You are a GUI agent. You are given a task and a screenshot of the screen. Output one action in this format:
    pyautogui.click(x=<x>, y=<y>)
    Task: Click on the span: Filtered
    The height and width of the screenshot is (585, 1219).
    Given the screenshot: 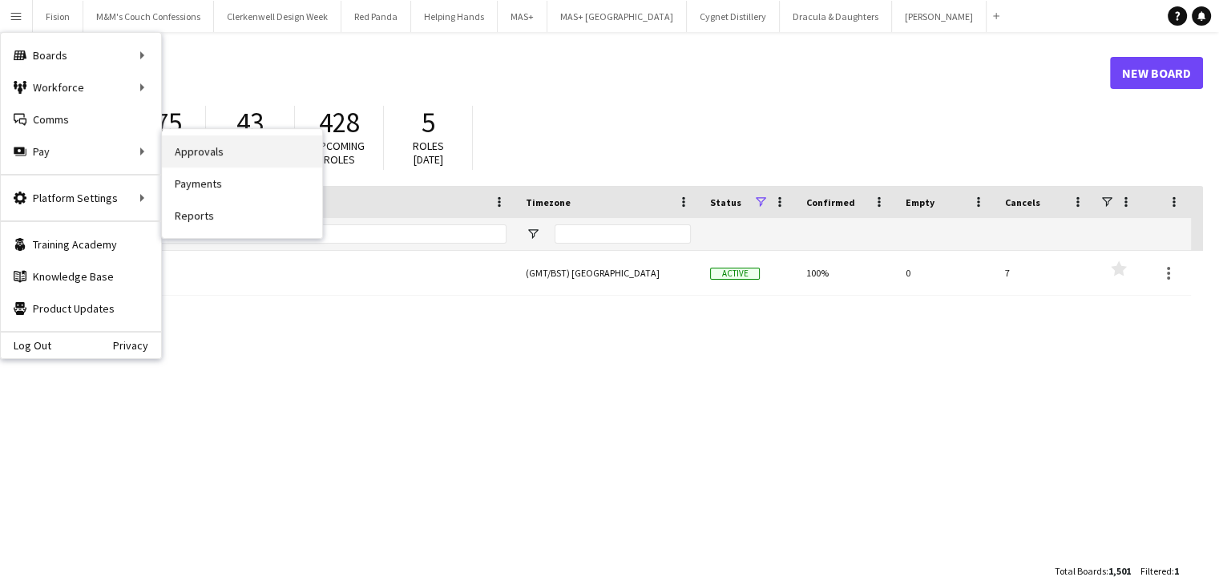 What is the action you would take?
    pyautogui.click(x=1155, y=570)
    